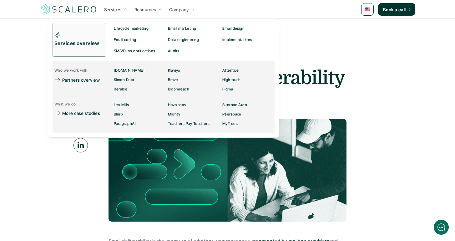  What do you see at coordinates (231, 80) in the screenshot?
I see `p: Hightouch` at bounding box center [231, 80].